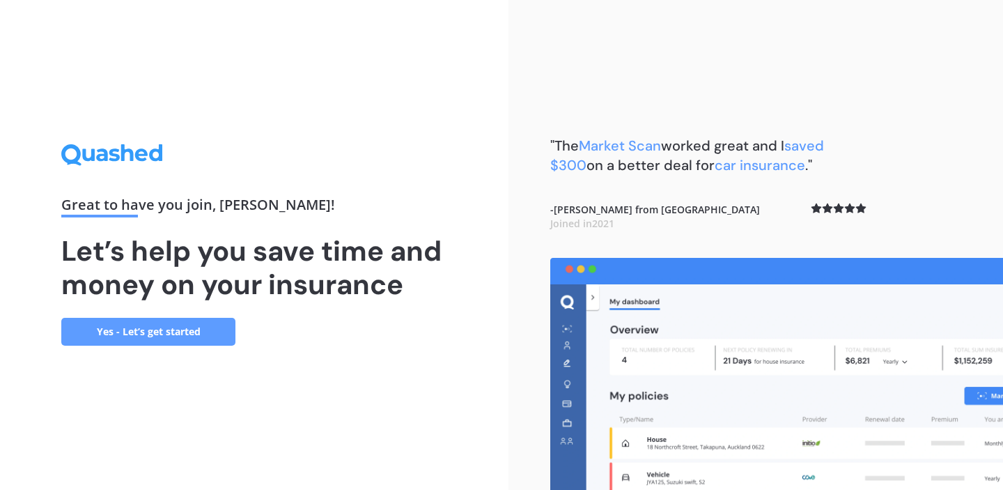 The image size is (1003, 490). I want to click on h1: Let’s help you save time and money on your insurance, so click(254, 268).